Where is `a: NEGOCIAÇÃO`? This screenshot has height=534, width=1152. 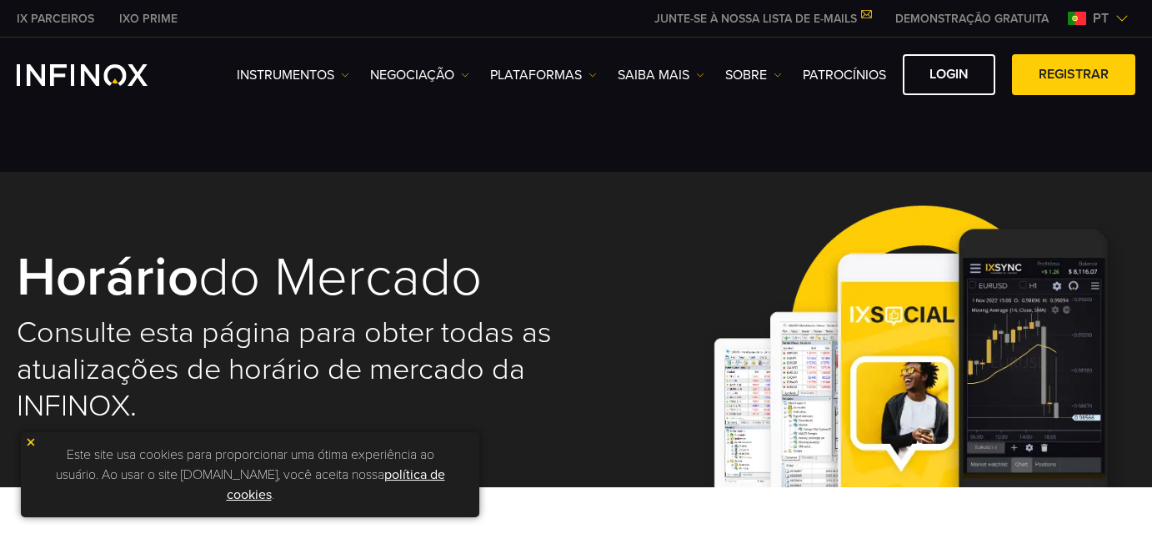 a: NEGOCIAÇÃO is located at coordinates (419, 75).